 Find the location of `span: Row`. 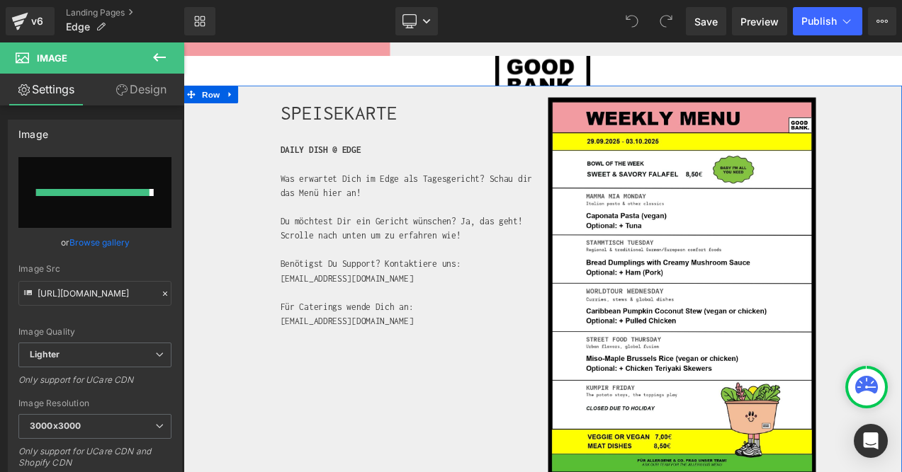

span: Row is located at coordinates (33, 62).